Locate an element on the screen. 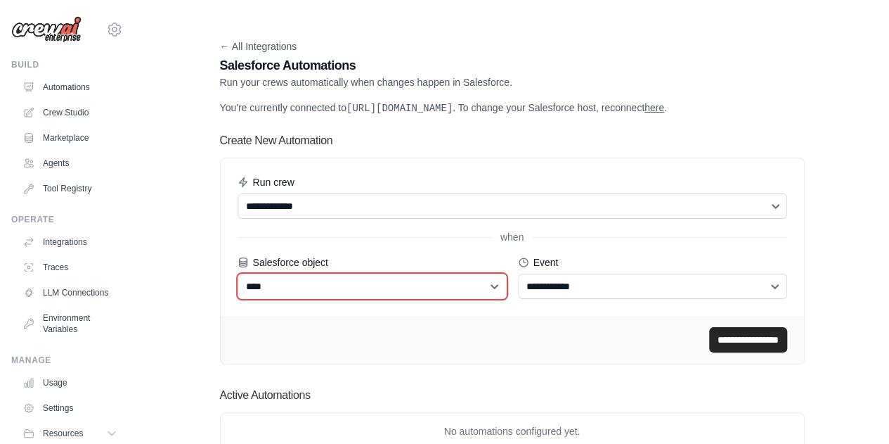  div: Run crew is located at coordinates (513, 182).